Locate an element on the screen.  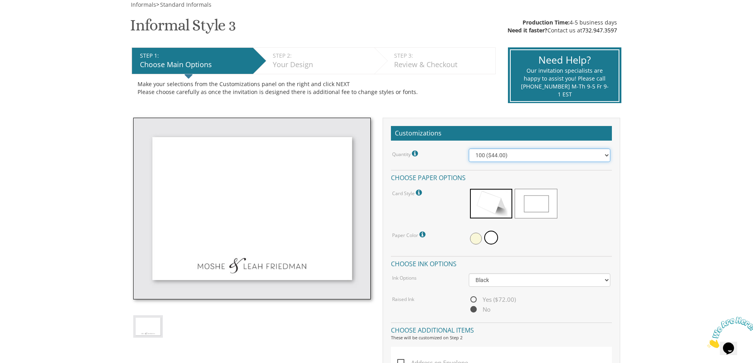
span: Informals is located at coordinates (143, 4).